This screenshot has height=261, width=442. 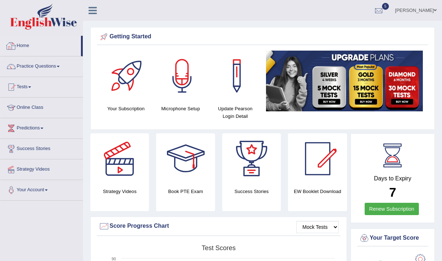 What do you see at coordinates (317, 191) in the screenshot?
I see `h4: EW Booklet Download` at bounding box center [317, 191].